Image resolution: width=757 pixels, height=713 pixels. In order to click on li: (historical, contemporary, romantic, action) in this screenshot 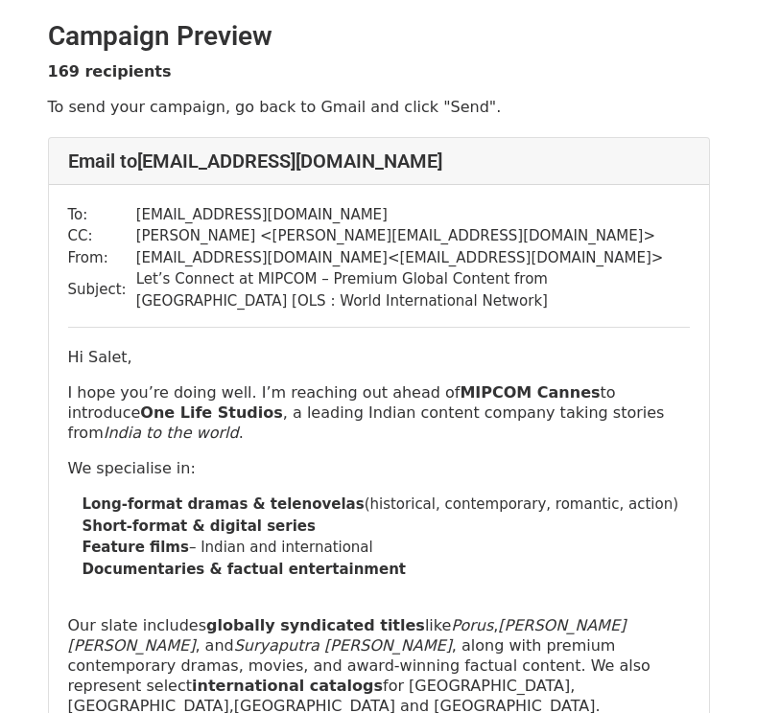, I will do `click(385, 504)`.